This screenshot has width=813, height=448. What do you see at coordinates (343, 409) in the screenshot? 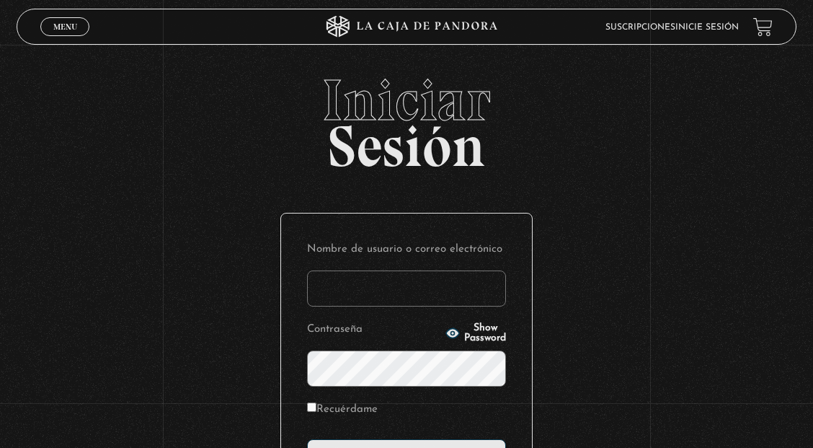
I see `label: Recuérdame` at bounding box center [343, 409].